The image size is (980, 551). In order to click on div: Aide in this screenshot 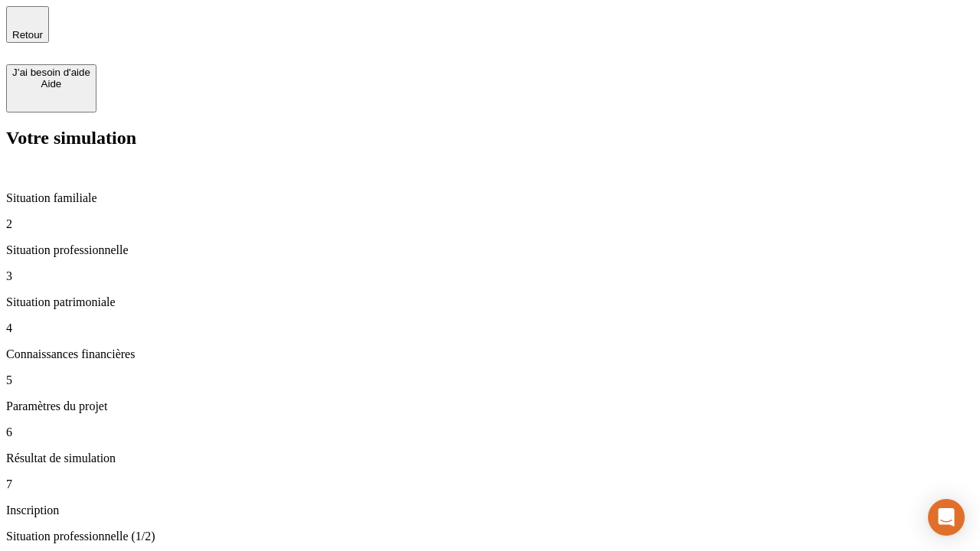, I will do `click(51, 83)`.